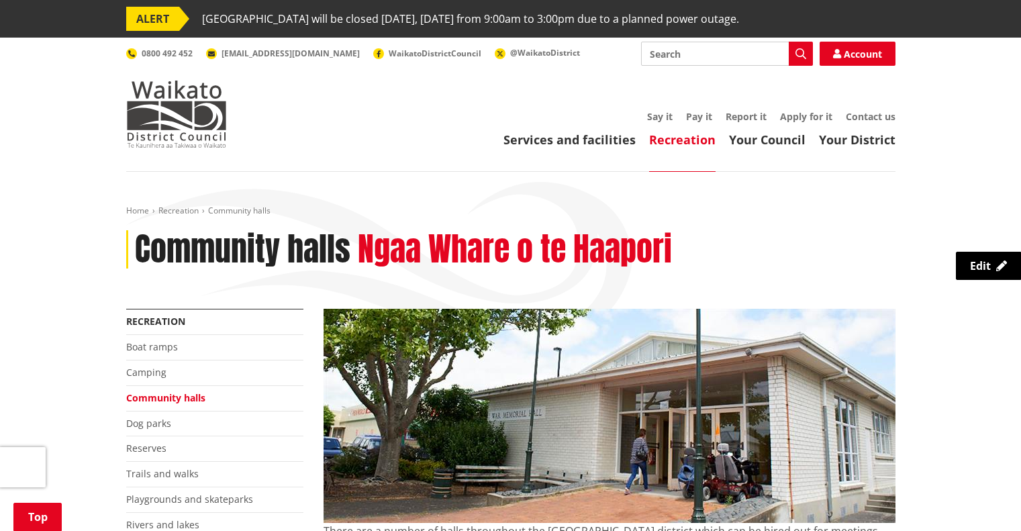 The height and width of the screenshot is (531, 1021). What do you see at coordinates (189, 499) in the screenshot?
I see `a: Playgrounds and skateparks` at bounding box center [189, 499].